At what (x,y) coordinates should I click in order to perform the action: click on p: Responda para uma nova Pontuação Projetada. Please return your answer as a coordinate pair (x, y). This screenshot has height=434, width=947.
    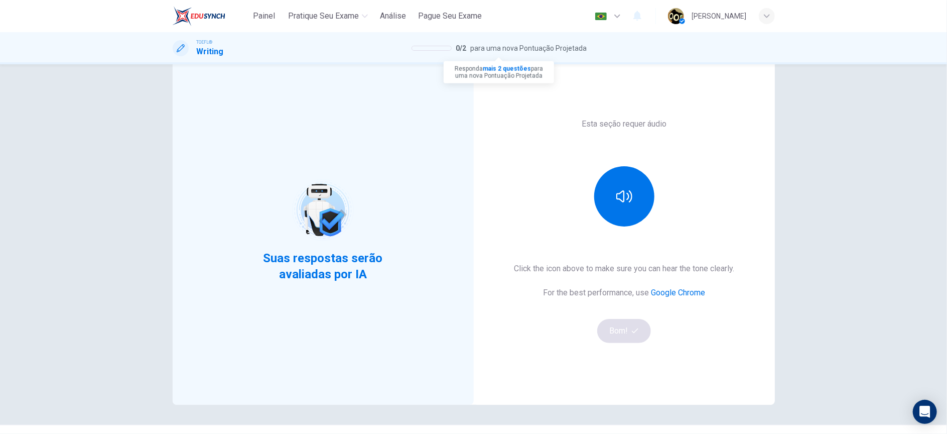
    Looking at the image, I should click on (499, 72).